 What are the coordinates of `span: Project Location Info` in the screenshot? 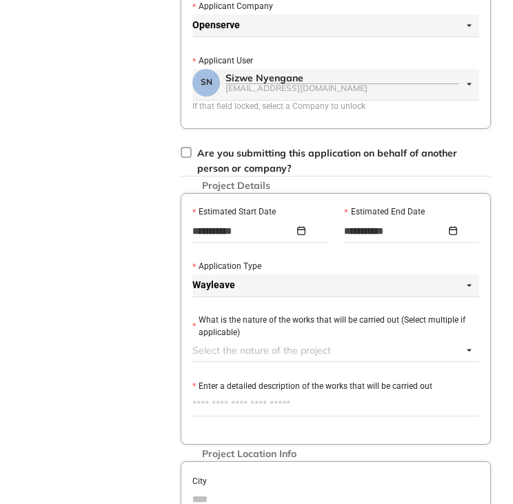 It's located at (249, 454).